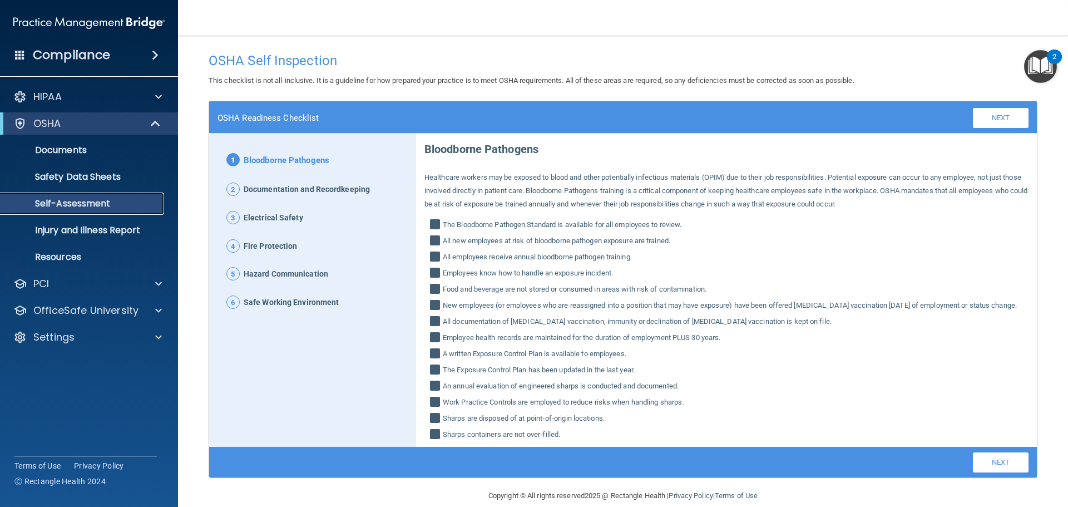 This screenshot has height=507, width=1068. I want to click on input: Sharps are disposed of at point‐of‐origin locations., so click(436, 419).